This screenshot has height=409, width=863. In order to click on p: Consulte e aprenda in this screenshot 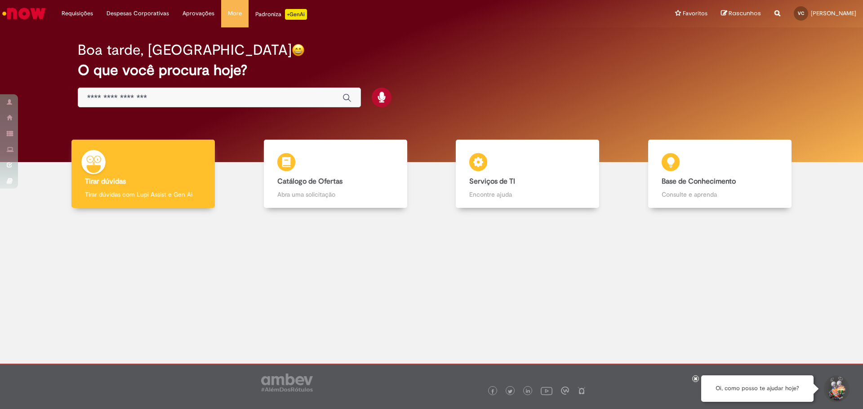, I will do `click(719, 195)`.